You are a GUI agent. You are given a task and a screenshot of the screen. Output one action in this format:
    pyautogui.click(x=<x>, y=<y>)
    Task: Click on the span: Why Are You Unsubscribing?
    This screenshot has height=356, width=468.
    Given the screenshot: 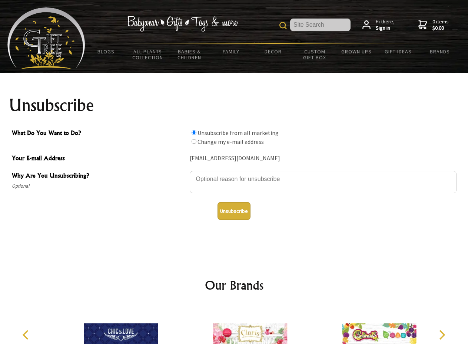 What is the action you would take?
    pyautogui.click(x=99, y=176)
    